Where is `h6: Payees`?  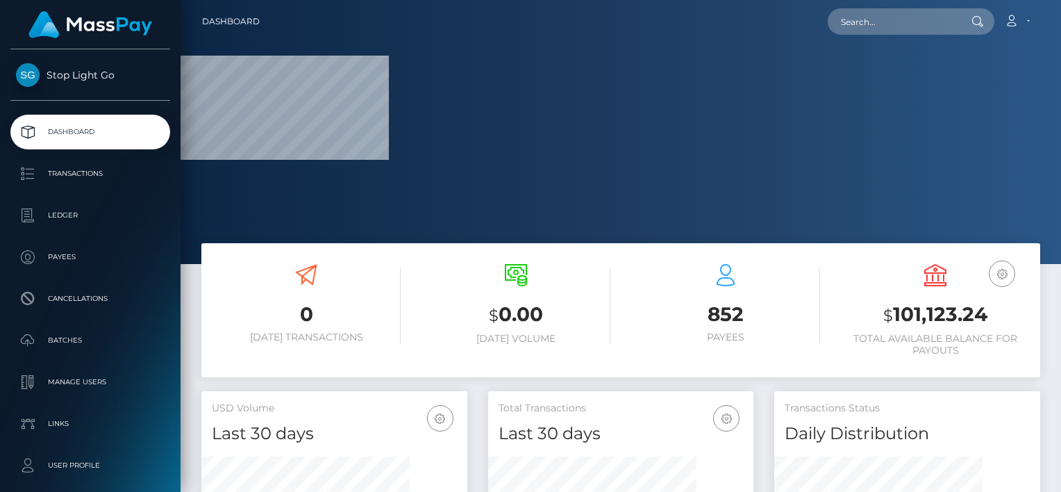 h6: Payees is located at coordinates (726, 337).